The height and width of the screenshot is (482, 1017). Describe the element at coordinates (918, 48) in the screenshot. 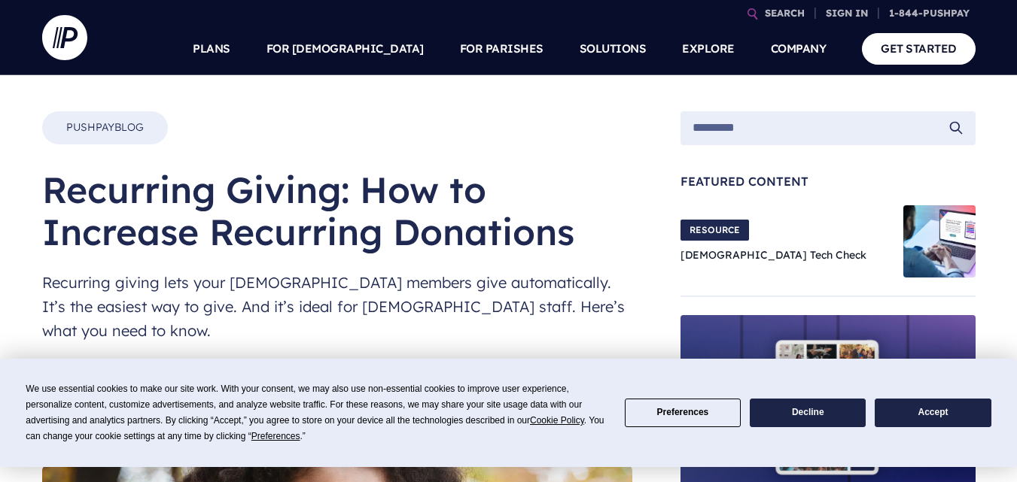

I see `a: GET STARTED` at that location.